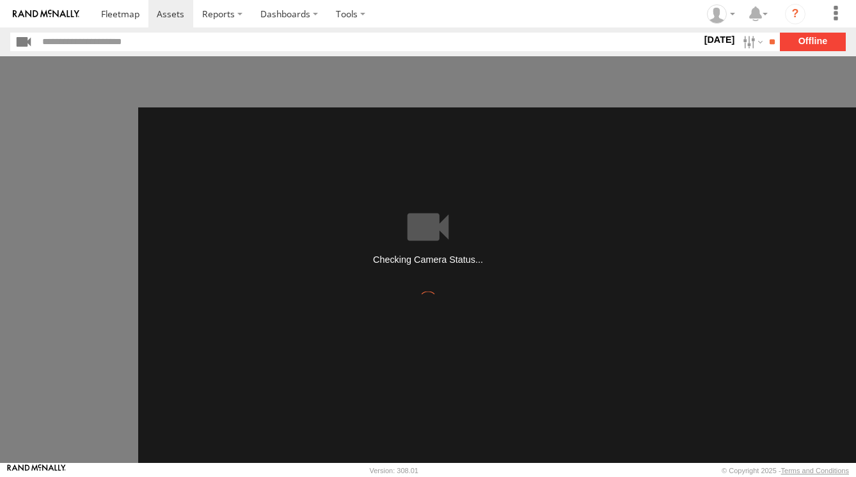  What do you see at coordinates (721, 14) in the screenshot?
I see `div: Jason Hall` at bounding box center [721, 14].